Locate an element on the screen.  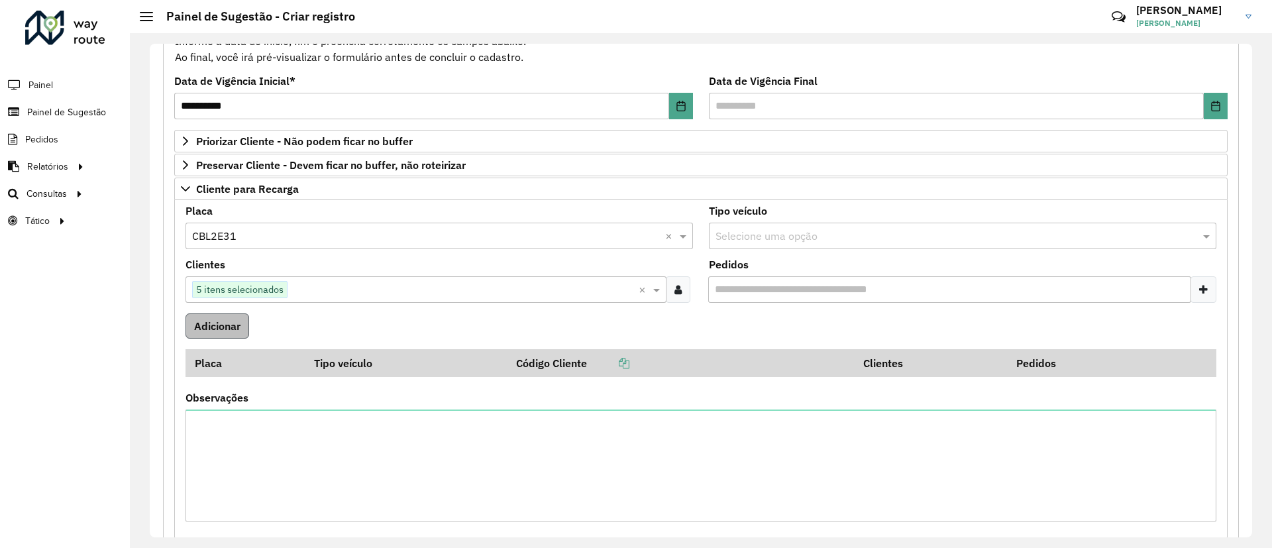
span: Painel is located at coordinates (40, 85).